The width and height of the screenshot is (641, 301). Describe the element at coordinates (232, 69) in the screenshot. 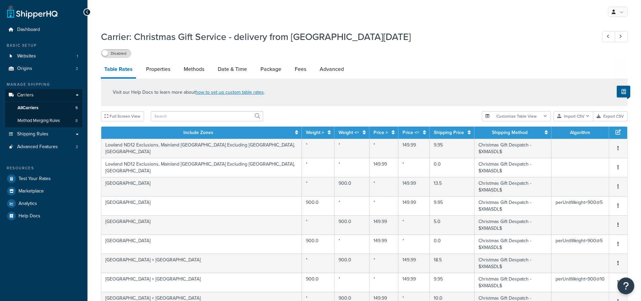

I see `a: Date & Time` at that location.